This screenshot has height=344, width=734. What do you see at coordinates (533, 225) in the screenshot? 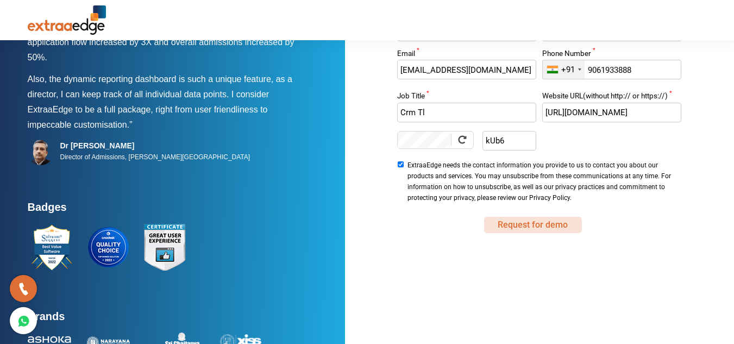
I see `button: SUBMIT` at bounding box center [533, 225].